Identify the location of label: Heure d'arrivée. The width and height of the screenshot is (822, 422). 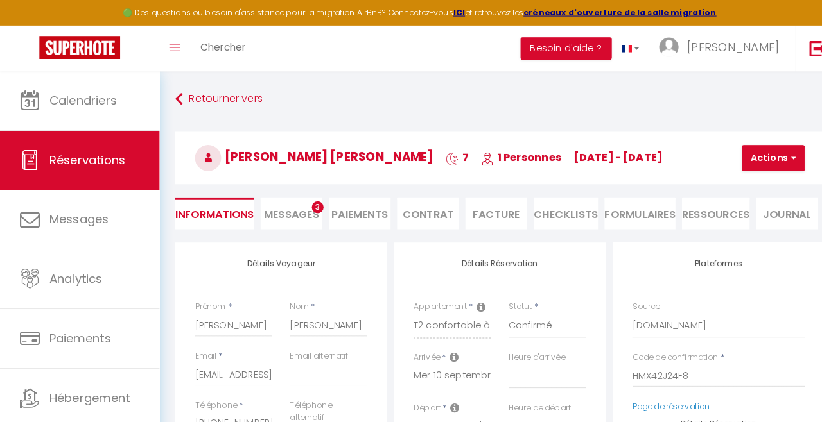
(525, 350).